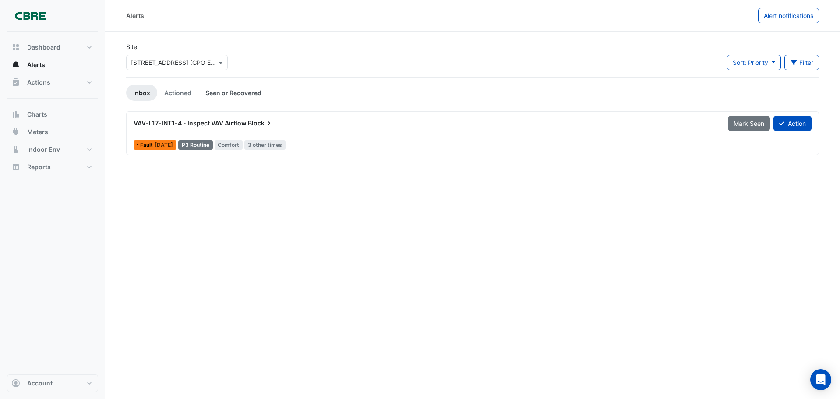 The width and height of the screenshot is (840, 399). Describe the element at coordinates (53, 65) in the screenshot. I see `button: Alerts` at that location.